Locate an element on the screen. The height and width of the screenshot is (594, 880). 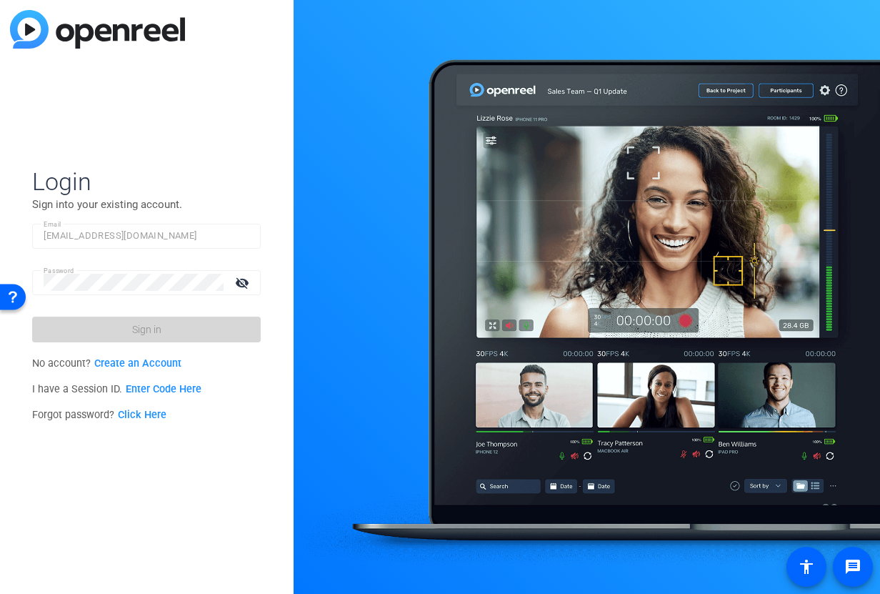
a: Enter Code Here is located at coordinates (164, 389).